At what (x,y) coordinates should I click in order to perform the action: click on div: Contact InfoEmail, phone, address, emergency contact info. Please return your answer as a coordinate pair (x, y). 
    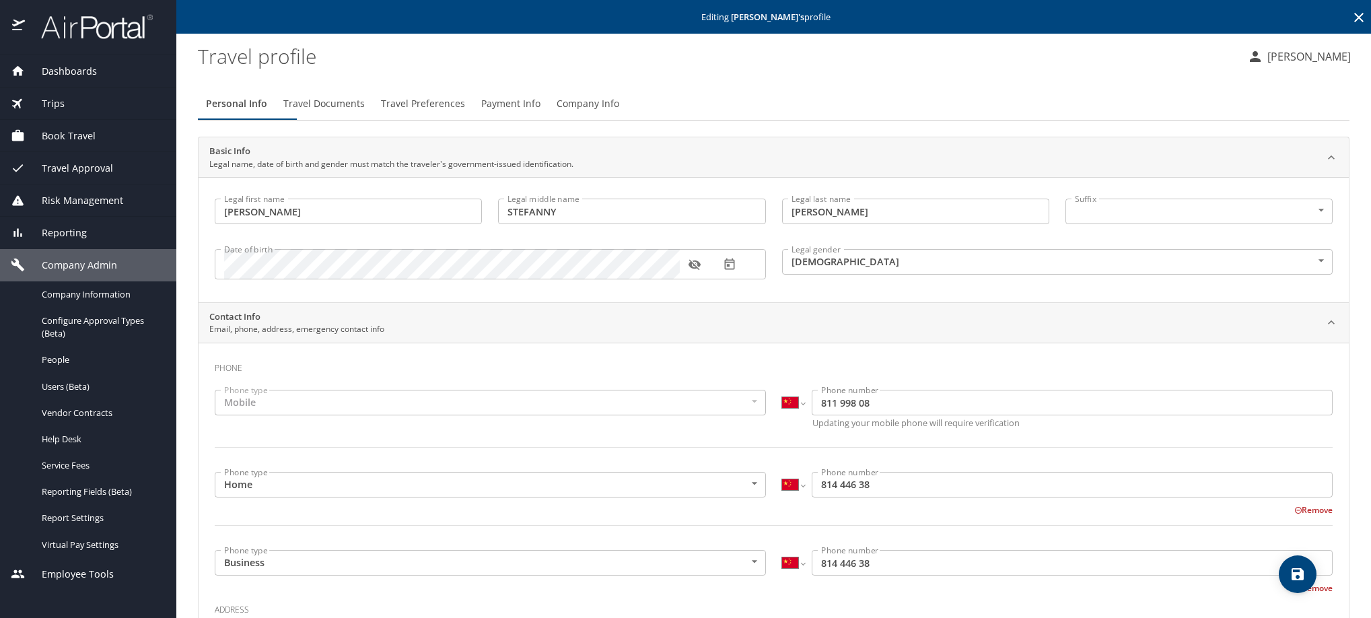
    Looking at the image, I should click on (773, 323).